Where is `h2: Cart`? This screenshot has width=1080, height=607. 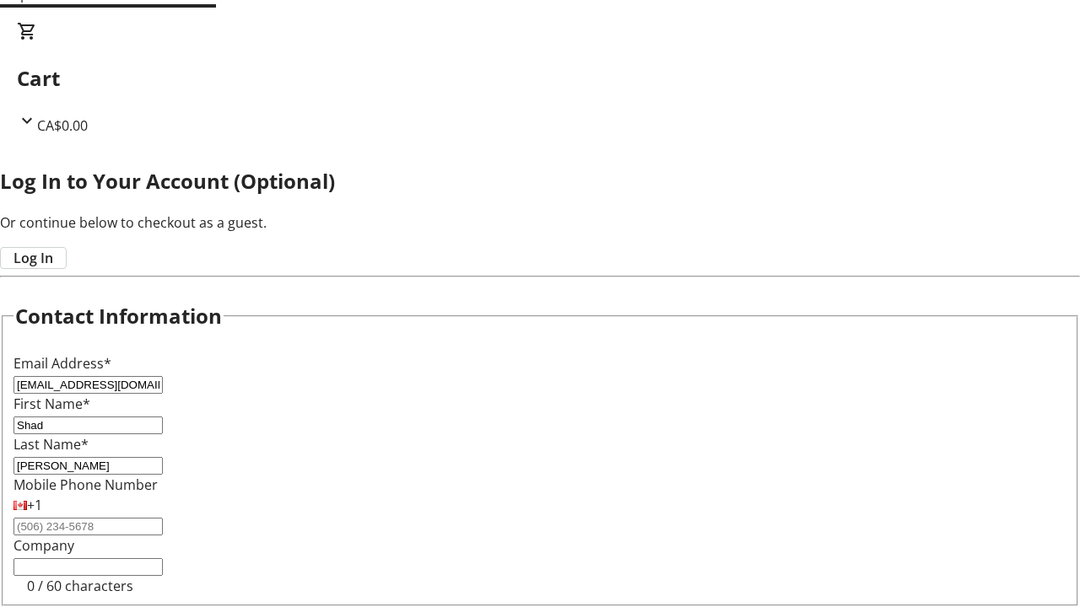 h2: Cart is located at coordinates (540, 78).